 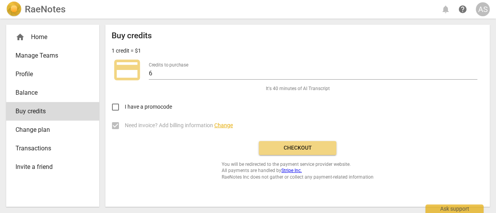 I want to click on a: Balance, so click(x=53, y=93).